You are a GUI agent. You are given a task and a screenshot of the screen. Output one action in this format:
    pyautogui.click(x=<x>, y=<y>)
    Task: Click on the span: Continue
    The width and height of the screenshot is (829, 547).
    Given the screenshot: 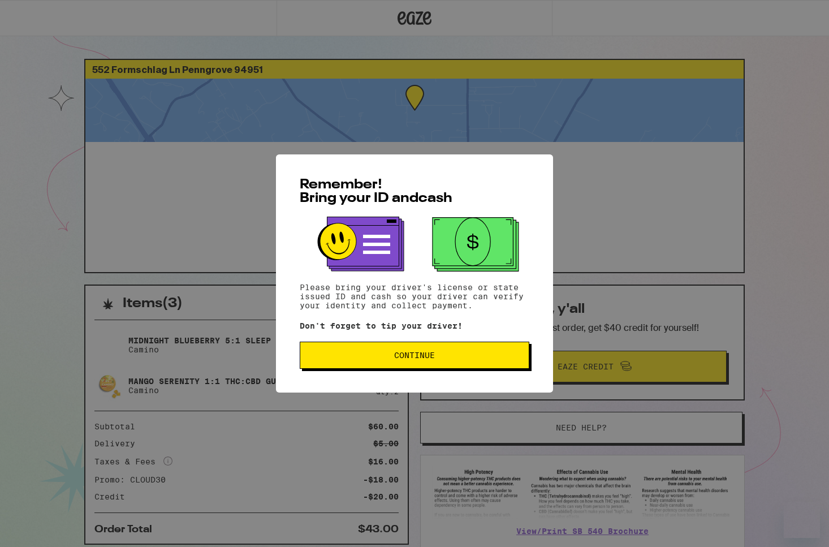 What is the action you would take?
    pyautogui.click(x=414, y=355)
    